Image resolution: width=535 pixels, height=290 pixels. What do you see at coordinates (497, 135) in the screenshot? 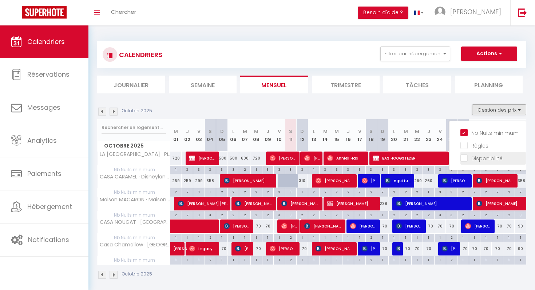
I see `th: 29` at bounding box center [497, 135].